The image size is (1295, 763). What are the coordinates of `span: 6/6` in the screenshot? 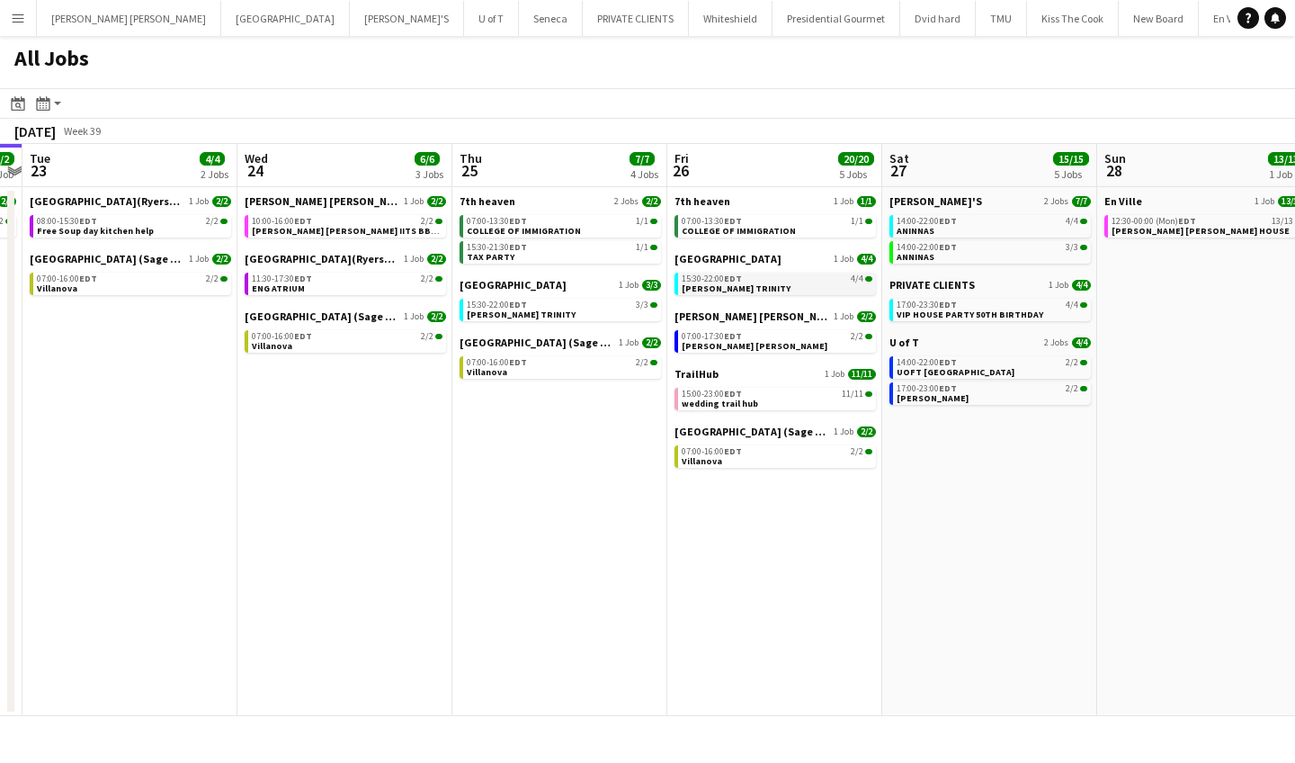 It's located at (427, 158).